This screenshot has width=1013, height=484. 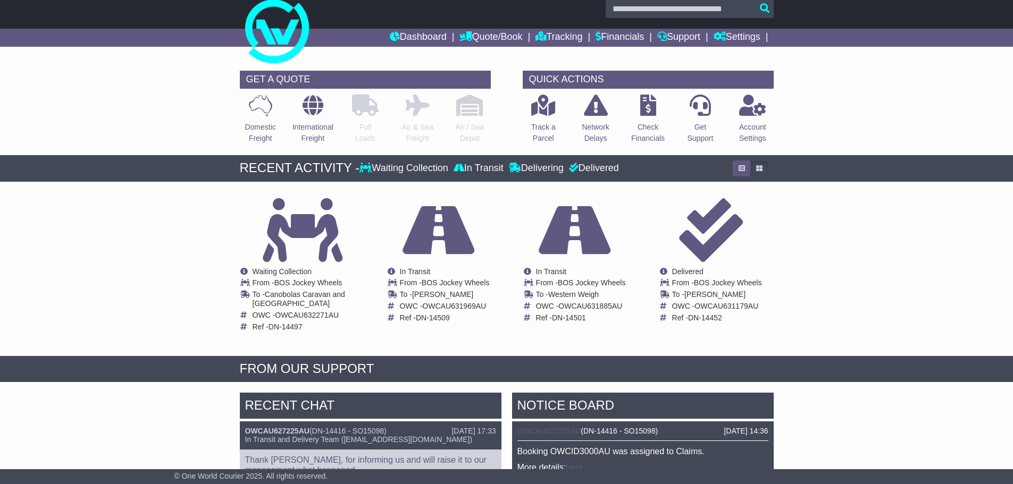 What do you see at coordinates (418, 38) in the screenshot?
I see `a: Dashboard` at bounding box center [418, 38].